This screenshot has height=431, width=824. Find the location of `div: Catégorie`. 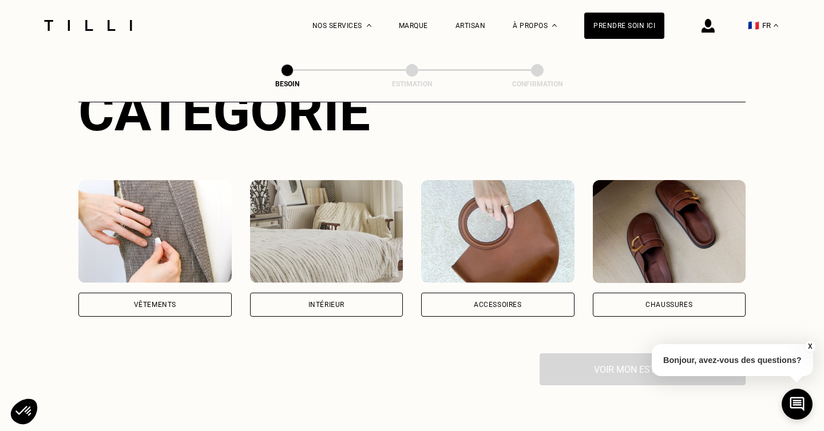

div: Catégorie is located at coordinates (412, 112).